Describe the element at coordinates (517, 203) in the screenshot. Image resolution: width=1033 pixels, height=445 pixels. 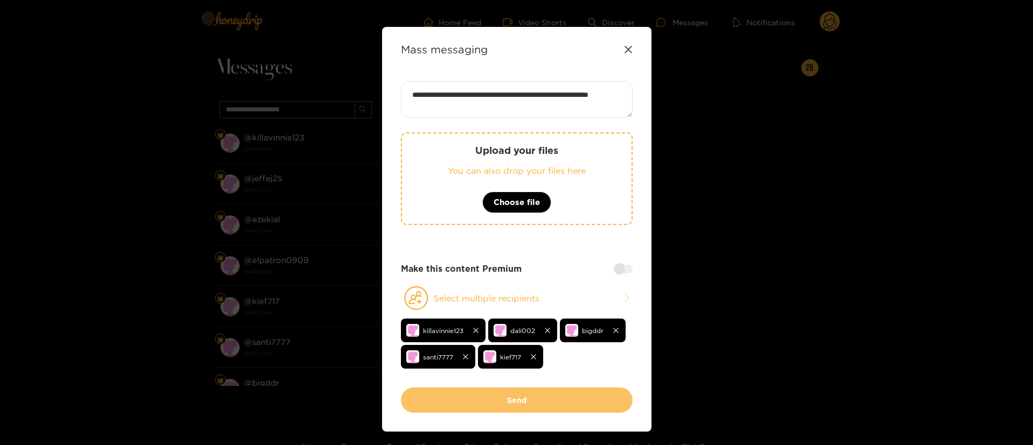
I see `button: Choose file` at that location.